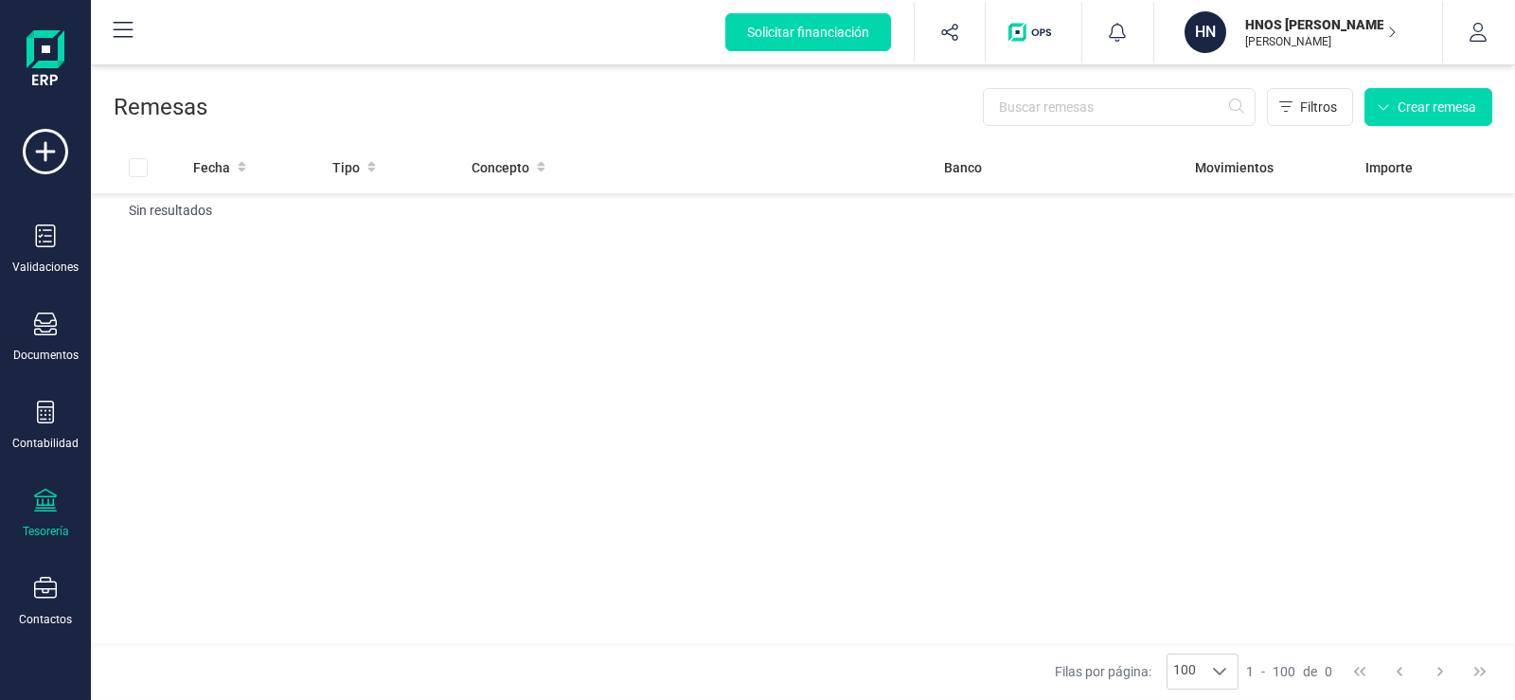 The image size is (1515, 700). Describe the element at coordinates (45, 443) in the screenshot. I see `div: Contabilidad` at that location.